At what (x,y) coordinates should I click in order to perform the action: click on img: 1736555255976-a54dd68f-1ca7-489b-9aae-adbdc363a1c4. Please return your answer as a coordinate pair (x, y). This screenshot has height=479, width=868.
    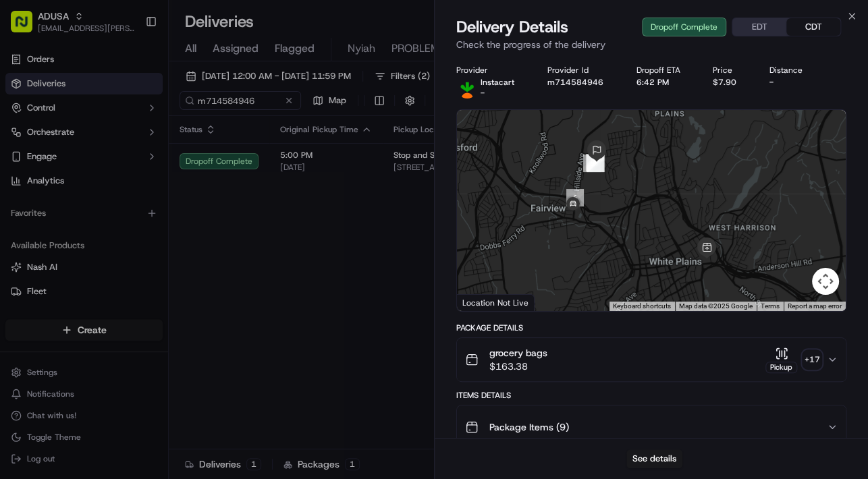
    Looking at the image, I should click on (26, 141).